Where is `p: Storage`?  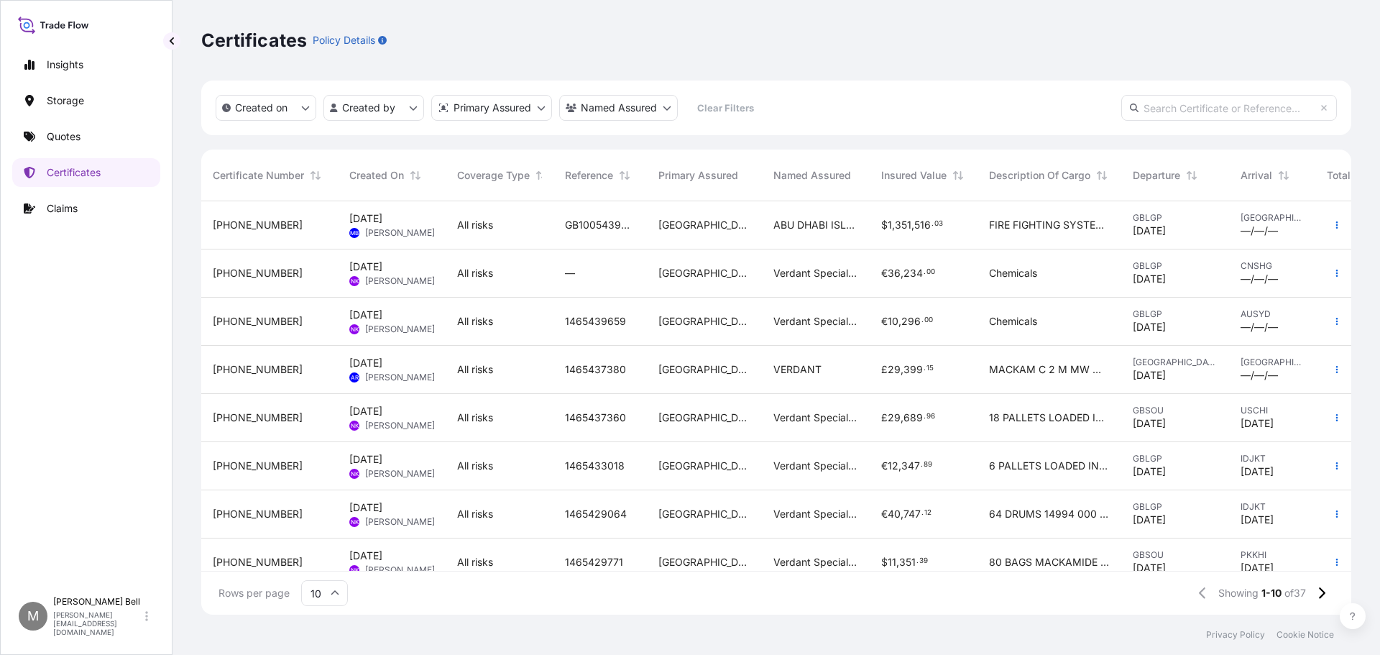 p: Storage is located at coordinates (65, 101).